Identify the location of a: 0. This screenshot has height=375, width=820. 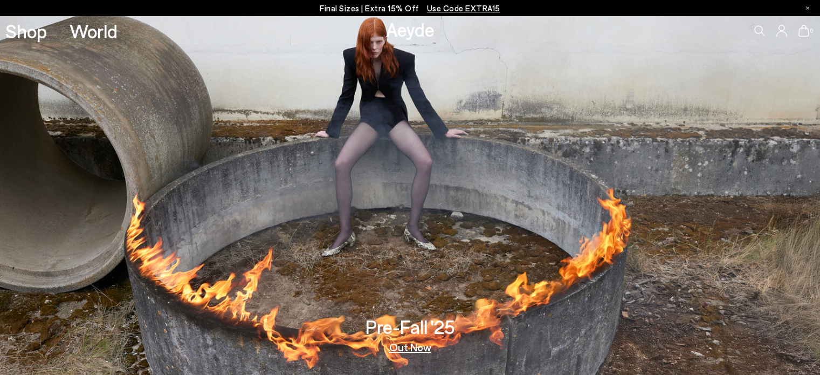
(804, 31).